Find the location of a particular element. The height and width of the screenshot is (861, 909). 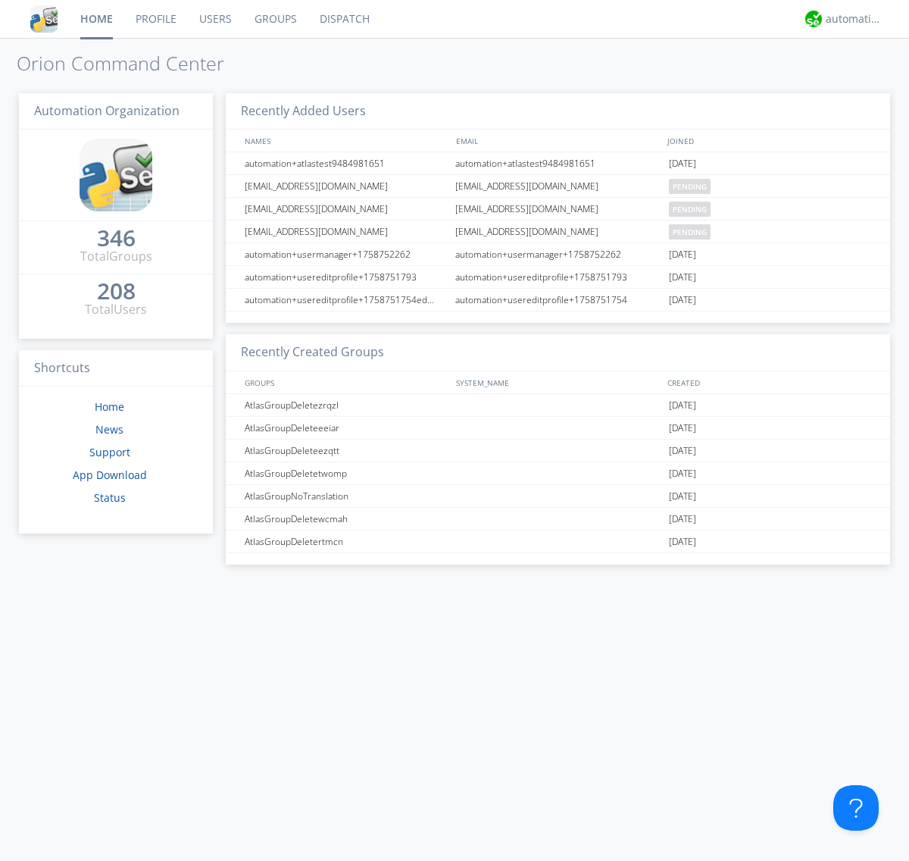

h3: Recently Added Users is located at coordinates (558, 111).